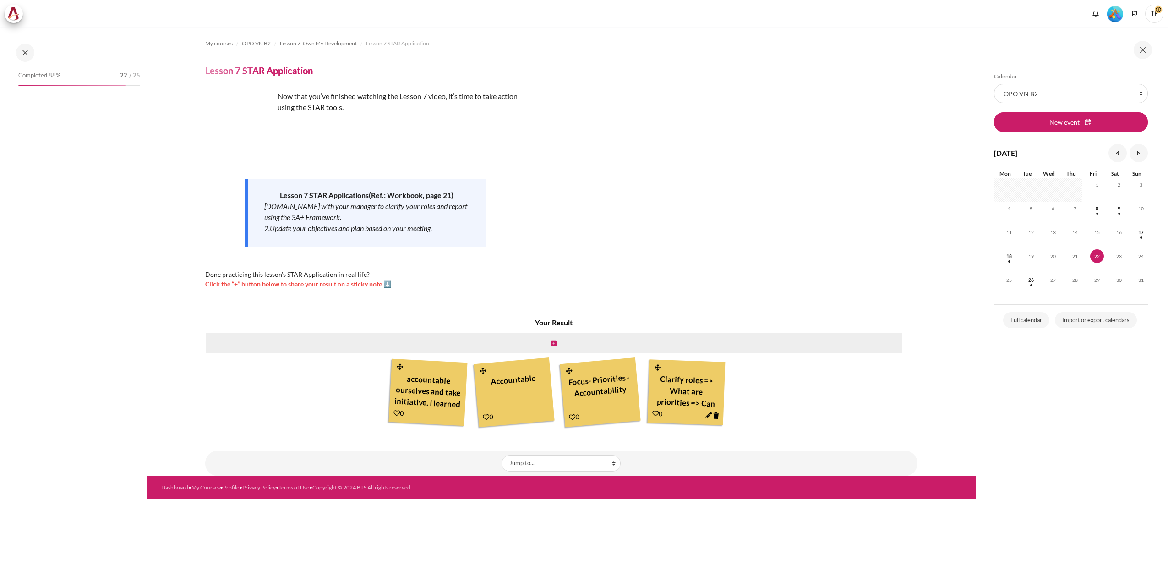 The image size is (1168, 588). I want to click on a: My Courses, so click(206, 487).